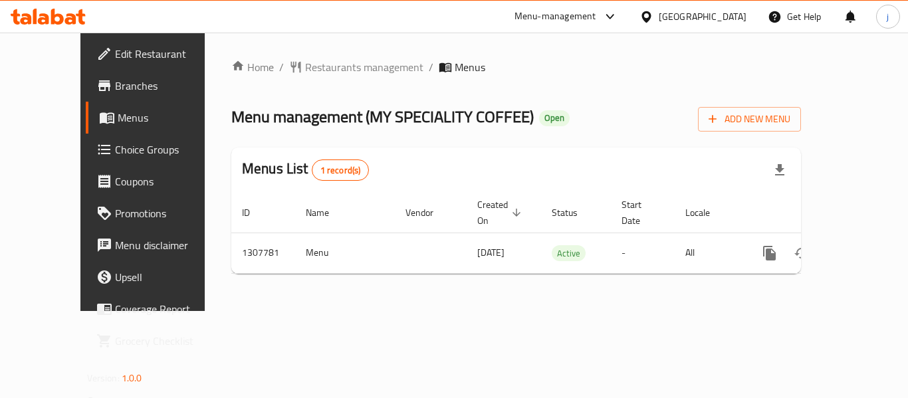 This screenshot has height=398, width=908. What do you see at coordinates (132, 378) in the screenshot?
I see `span: 1.0.0` at bounding box center [132, 378].